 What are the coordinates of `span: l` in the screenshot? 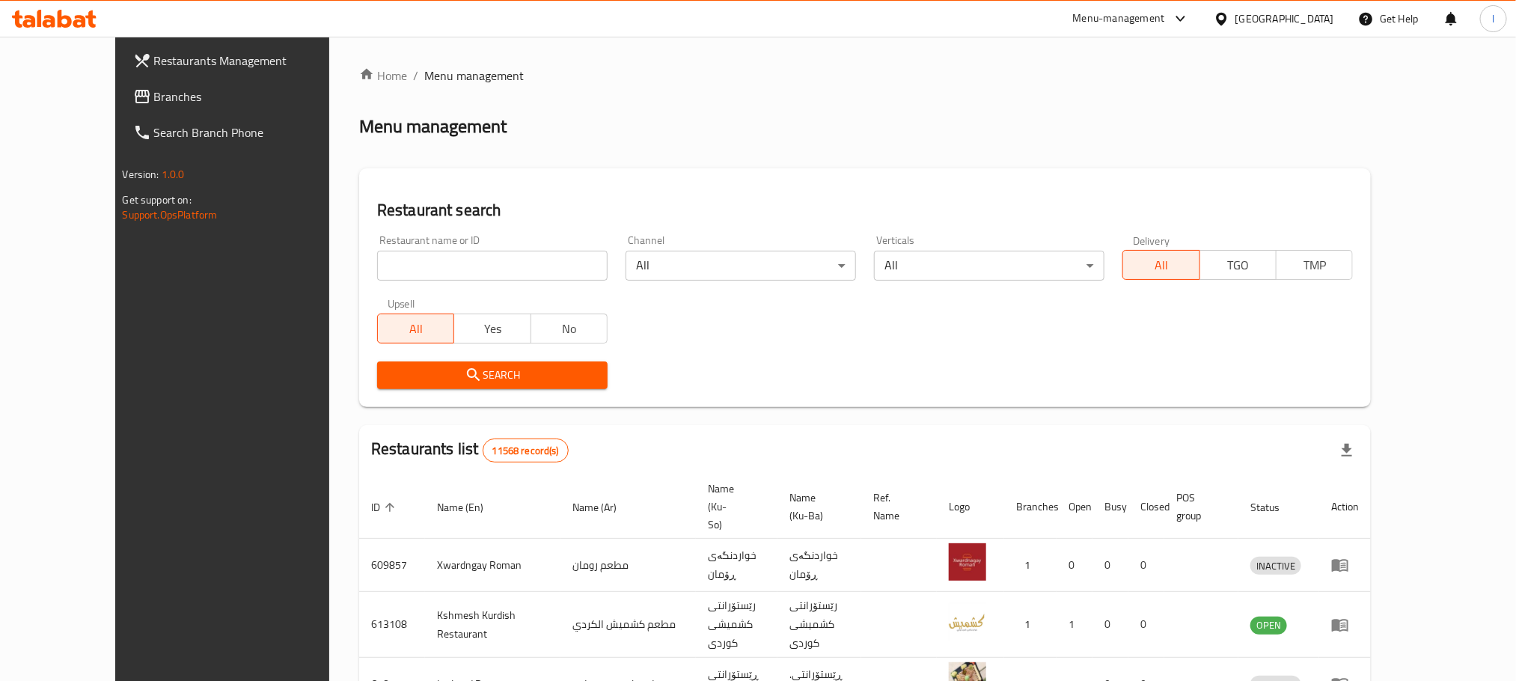 It's located at (1493, 19).